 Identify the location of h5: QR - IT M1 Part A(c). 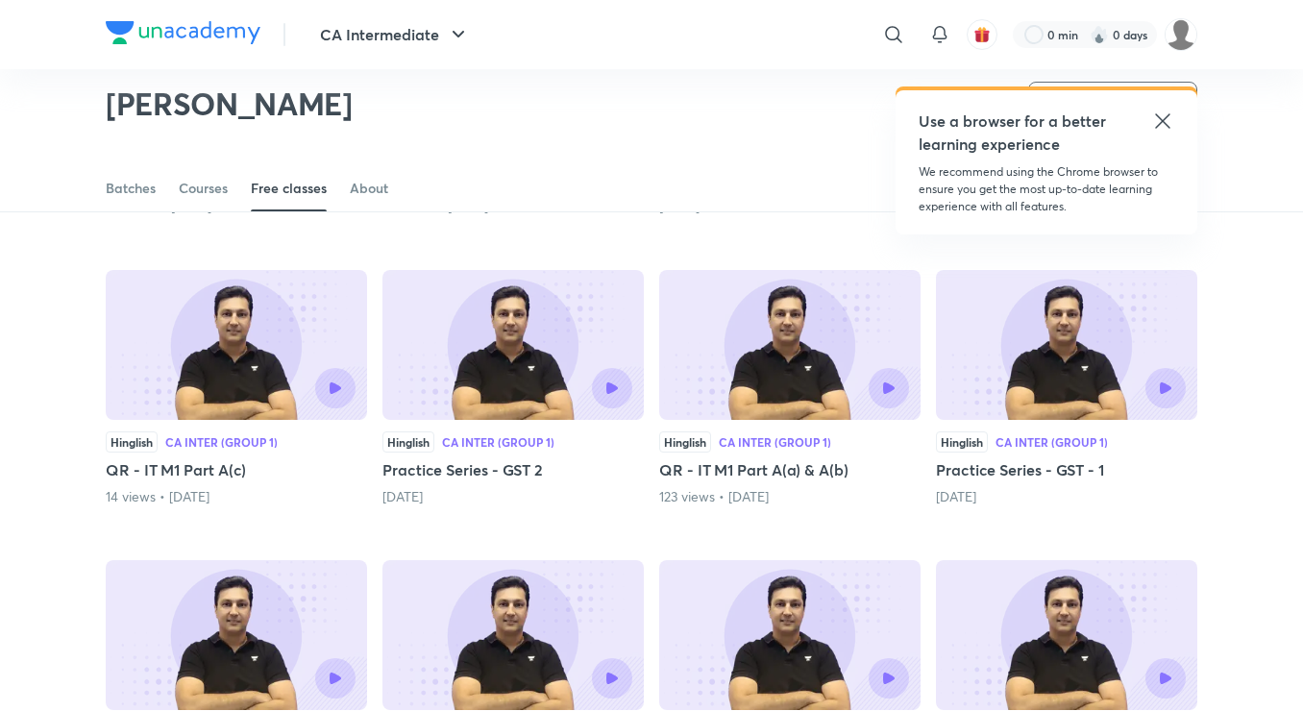
(236, 470).